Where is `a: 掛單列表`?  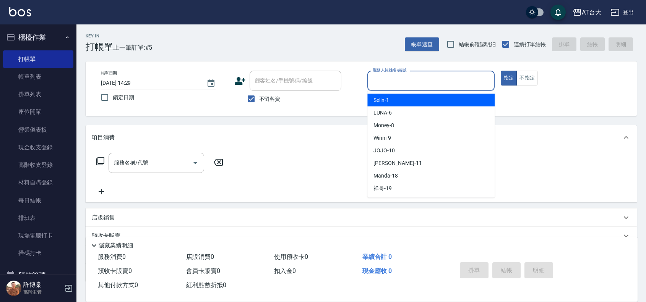 a: 掛單列表 is located at coordinates (38, 94).